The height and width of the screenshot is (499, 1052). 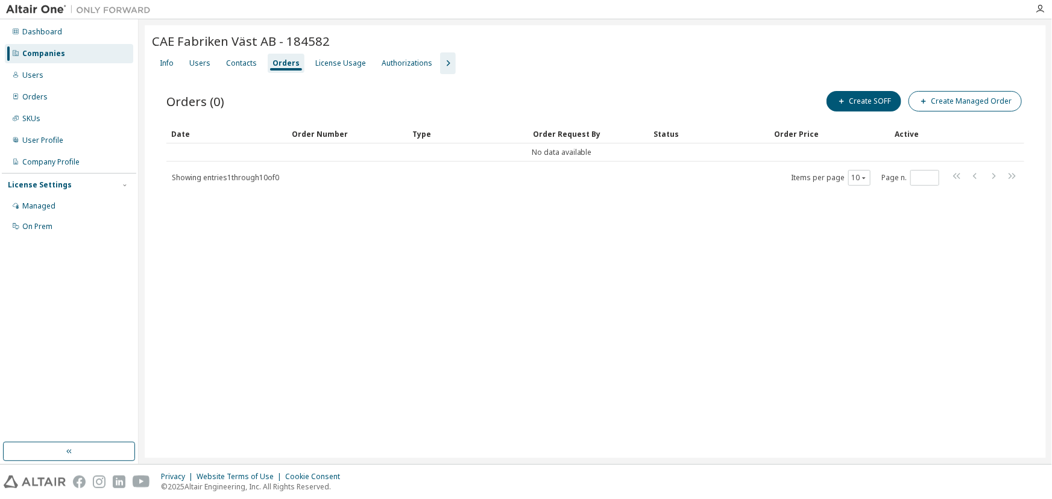 I want to click on span: Showing entries 1 through 10 of 0, so click(x=225, y=177).